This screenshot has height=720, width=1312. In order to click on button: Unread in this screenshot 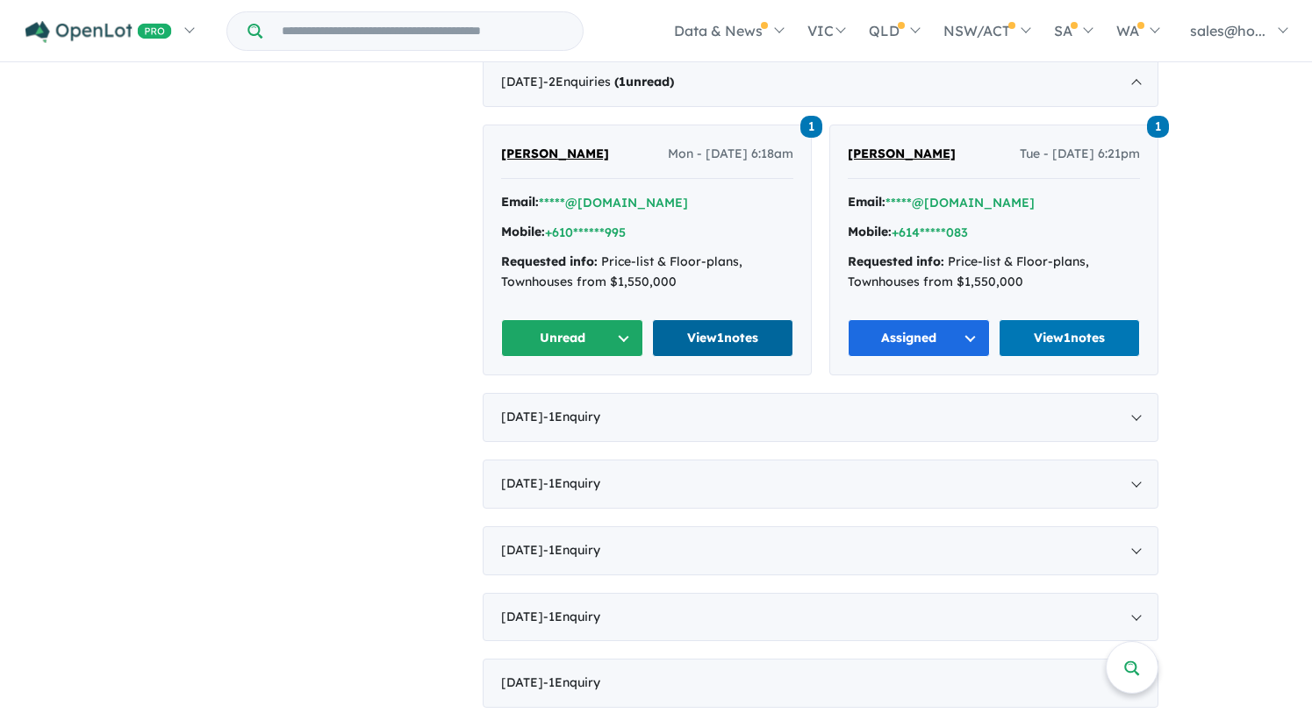, I will do `click(572, 338)`.